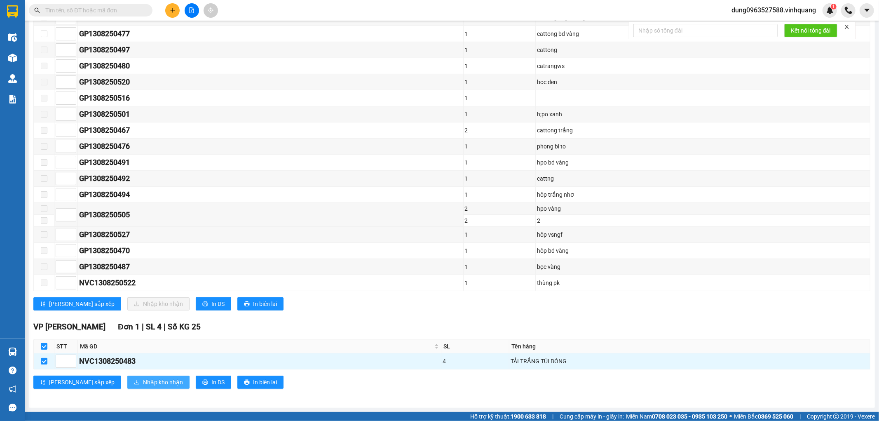  I want to click on span: question-circle, so click(12, 370).